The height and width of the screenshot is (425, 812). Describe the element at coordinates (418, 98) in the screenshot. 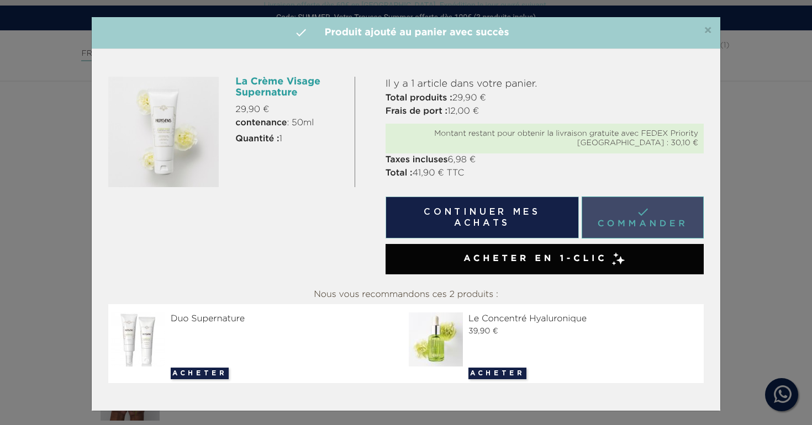

I see `strong: Total produits :` at that location.